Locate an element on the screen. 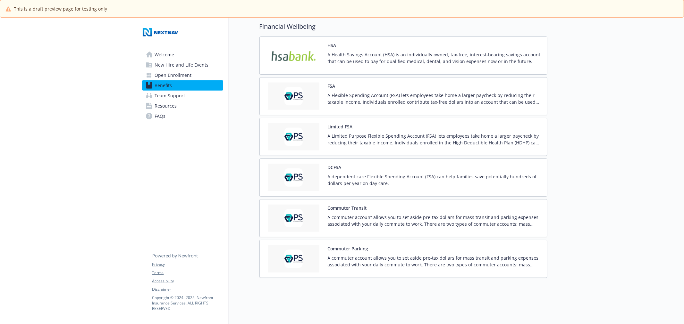  a: Accessibility is located at coordinates (188, 281).